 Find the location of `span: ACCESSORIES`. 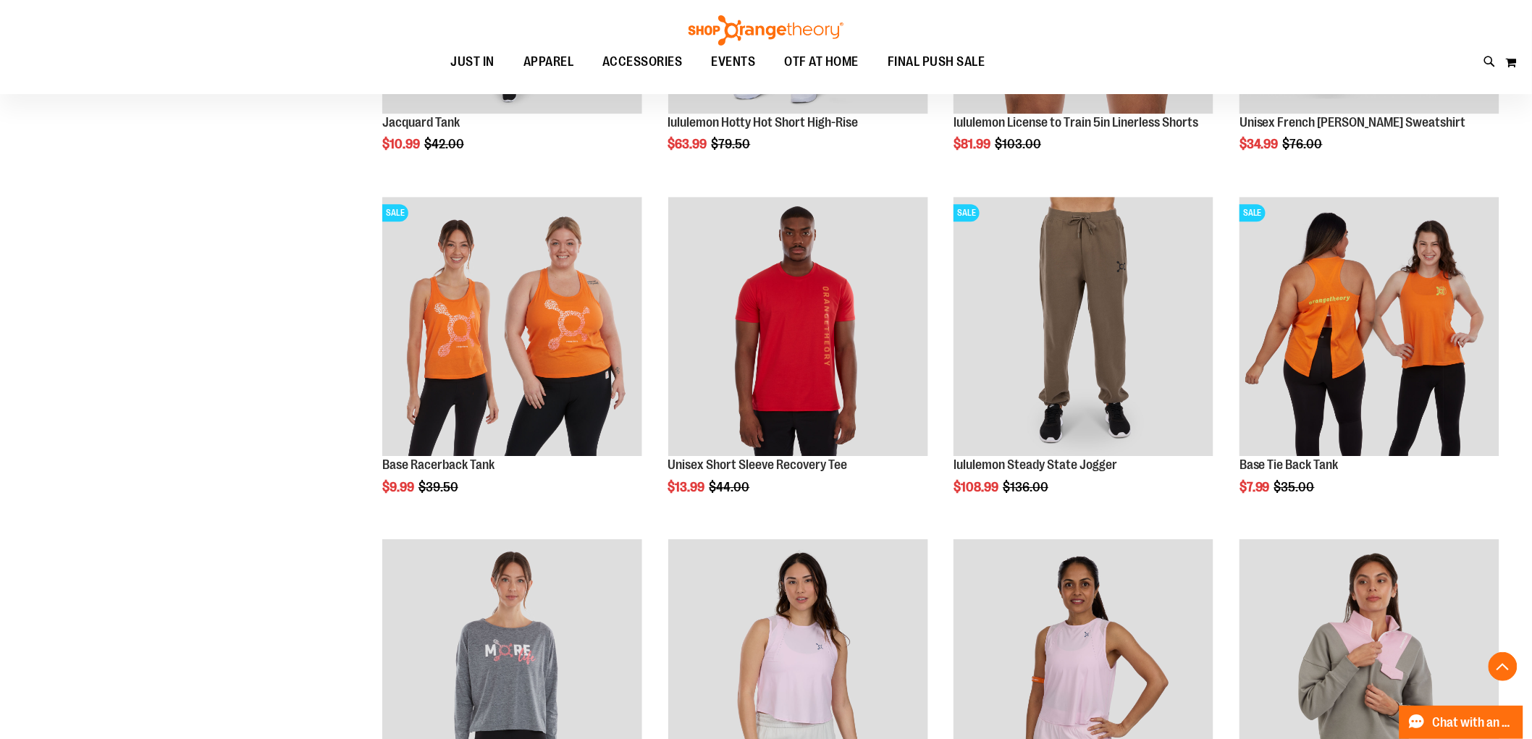

span: ACCESSORIES is located at coordinates (642, 62).